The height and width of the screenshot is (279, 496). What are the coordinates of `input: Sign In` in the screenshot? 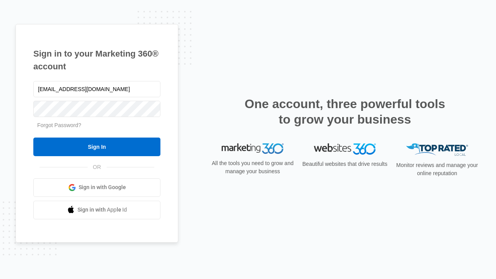 It's located at (97, 147).